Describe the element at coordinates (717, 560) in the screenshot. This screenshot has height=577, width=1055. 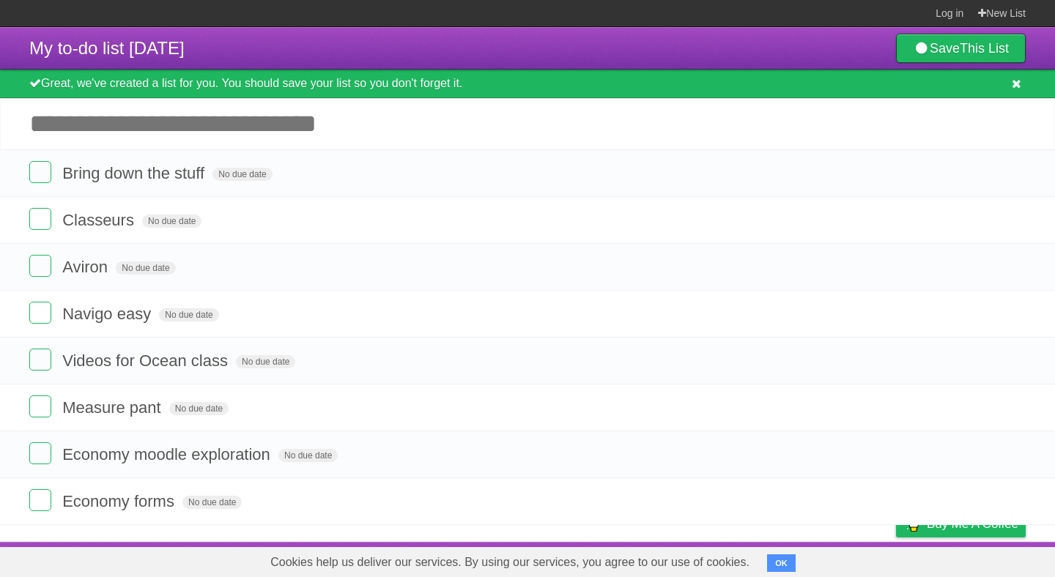
I see `a: About` at that location.